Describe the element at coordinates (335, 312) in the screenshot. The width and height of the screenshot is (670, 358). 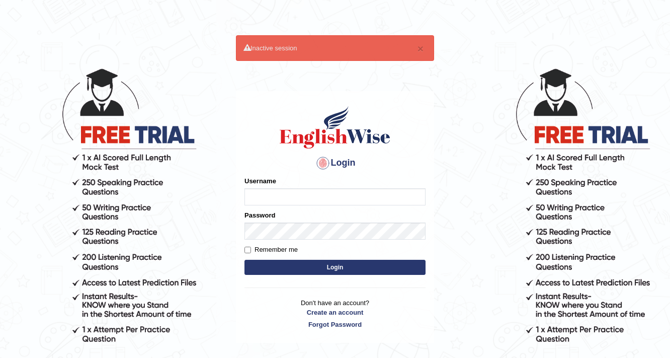
I see `a: Create an account` at that location.